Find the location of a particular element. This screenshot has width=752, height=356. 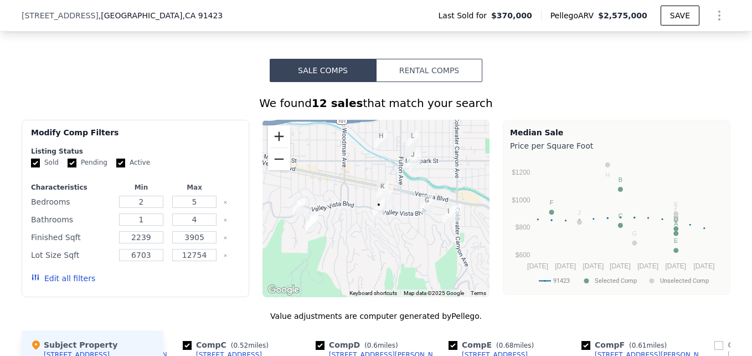

text: $1200 is located at coordinates (521, 172).